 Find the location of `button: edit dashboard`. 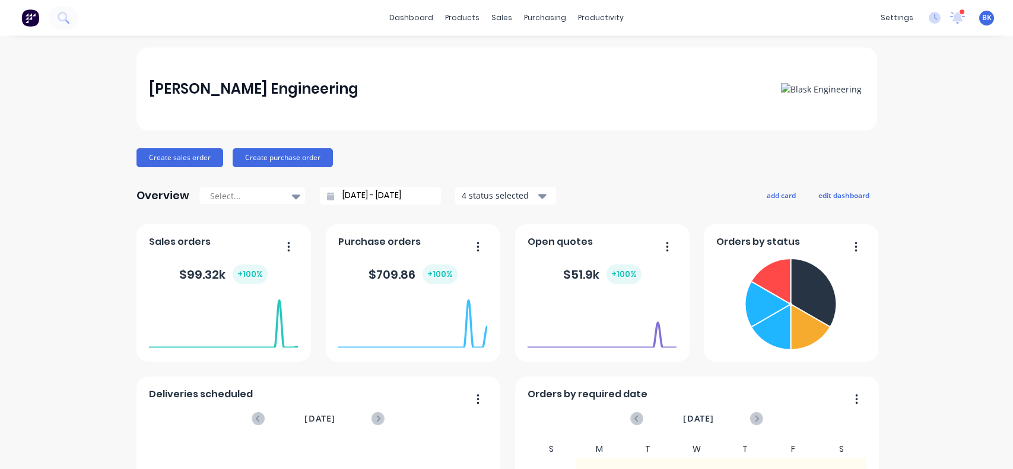

button: edit dashboard is located at coordinates (844, 195).